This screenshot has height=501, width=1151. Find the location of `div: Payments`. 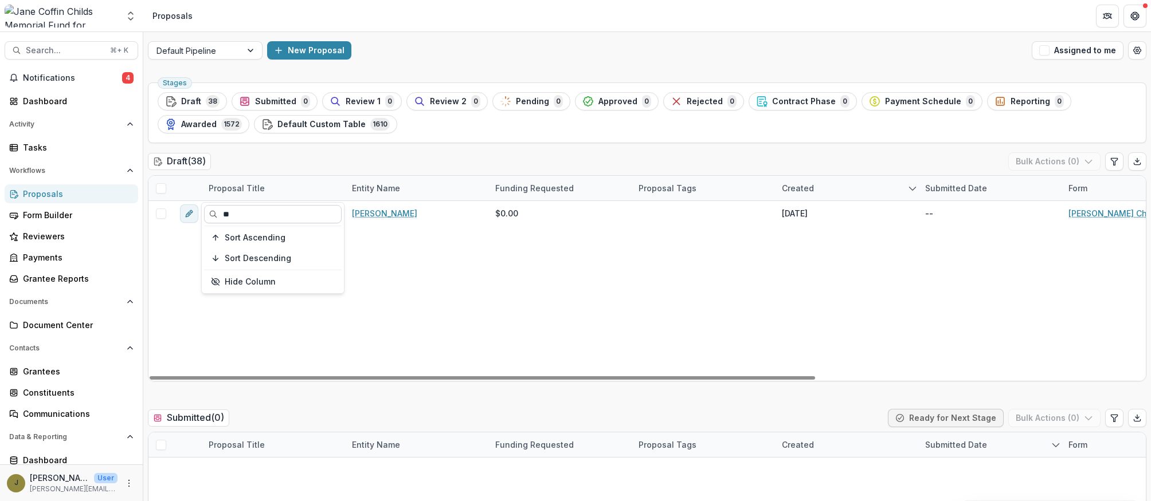

div: Payments is located at coordinates (76, 257).